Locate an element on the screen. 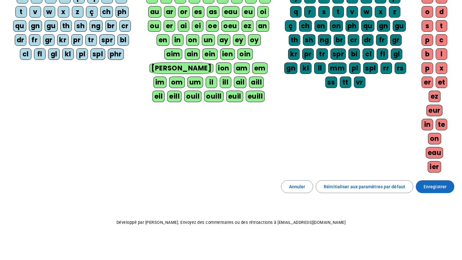  div: euill is located at coordinates (255, 97).